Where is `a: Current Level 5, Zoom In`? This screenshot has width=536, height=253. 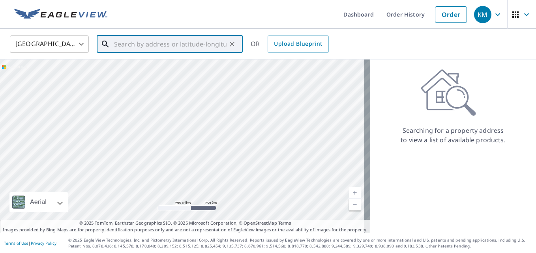
a: Current Level 5, Zoom In is located at coordinates (355, 193).